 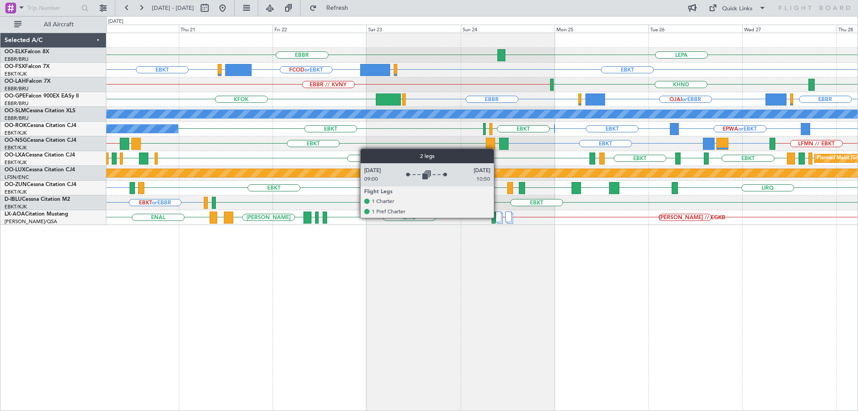 I want to click on a: OO-FSXFalcon 7X, so click(x=27, y=67).